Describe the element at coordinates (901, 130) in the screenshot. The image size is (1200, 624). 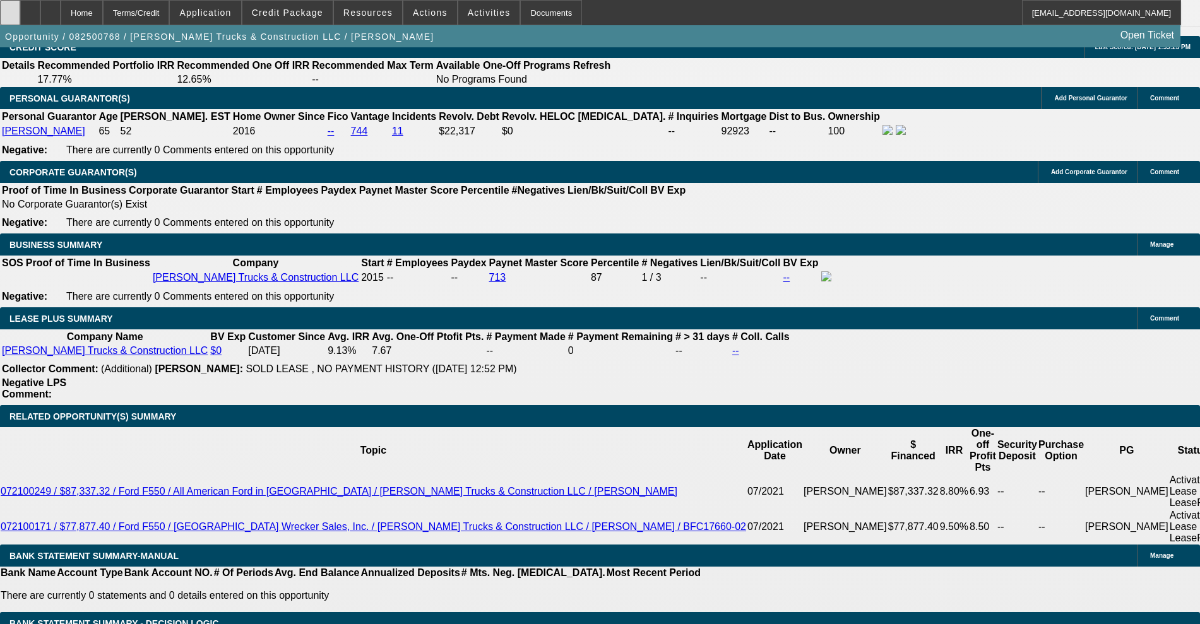
I see `img: linkedin-icon.png` at that location.